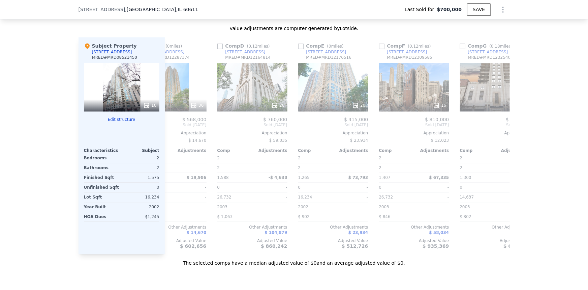 The image size is (588, 290). I want to click on span: $ 935,369, so click(436, 246).